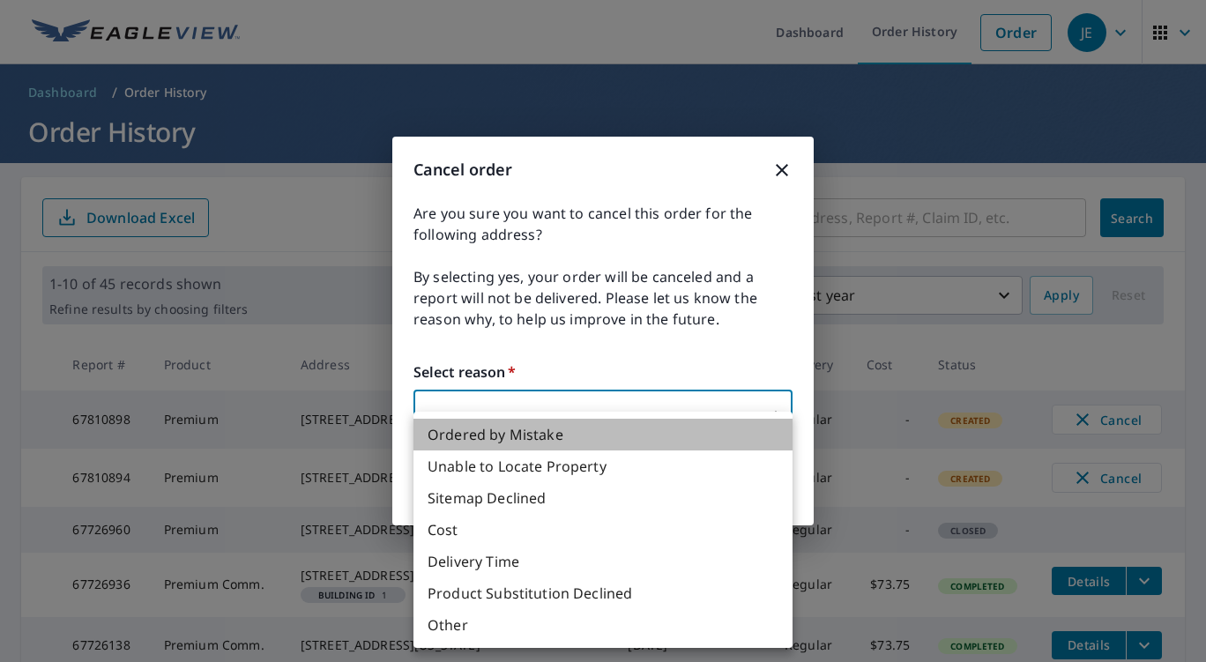 The width and height of the screenshot is (1206, 662). I want to click on li: Delivery Time, so click(603, 561).